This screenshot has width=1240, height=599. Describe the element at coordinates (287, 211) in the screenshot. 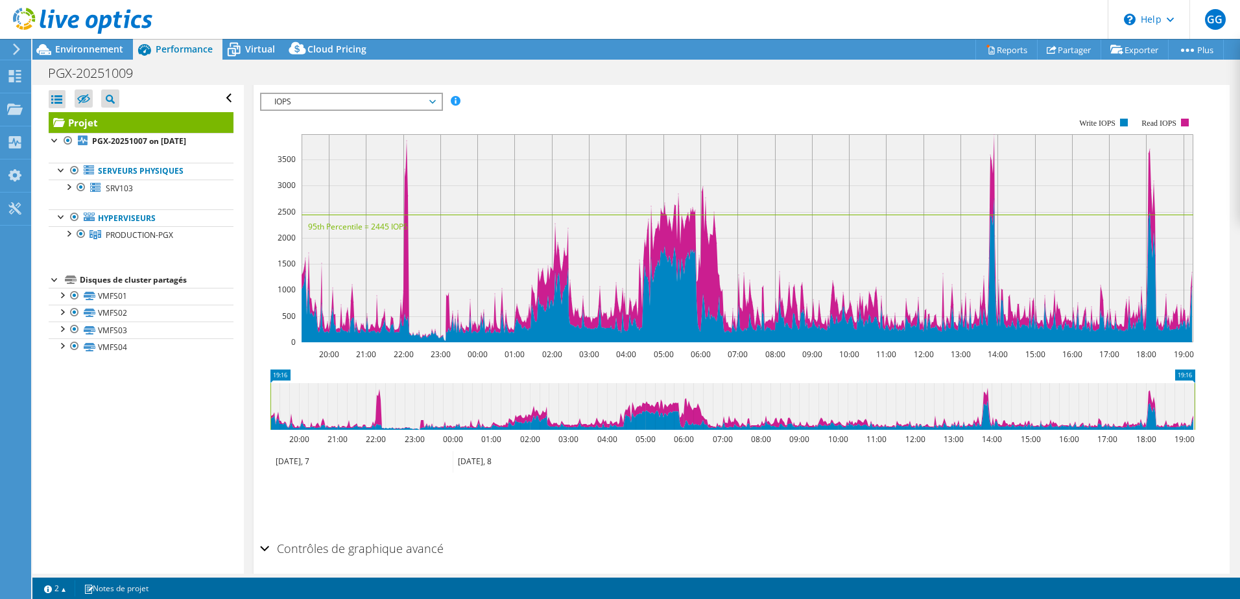

I see `text: 2500` at that location.